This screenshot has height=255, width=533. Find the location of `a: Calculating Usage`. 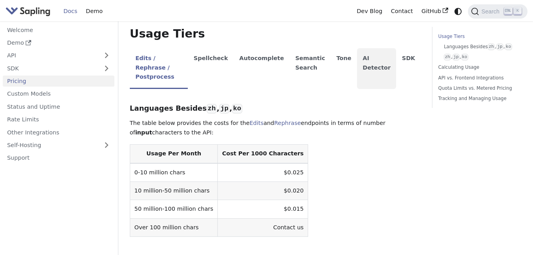

a: Calculating Usage is located at coordinates (479, 67).